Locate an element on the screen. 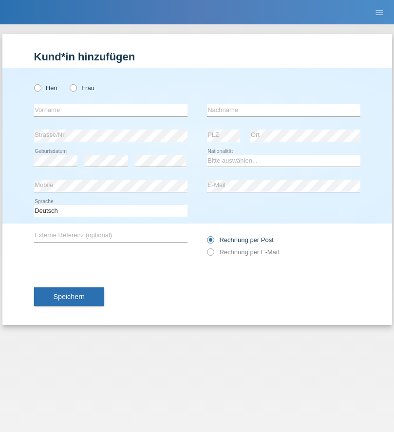 The height and width of the screenshot is (432, 394). label: Rechnung per Post is located at coordinates (240, 240).